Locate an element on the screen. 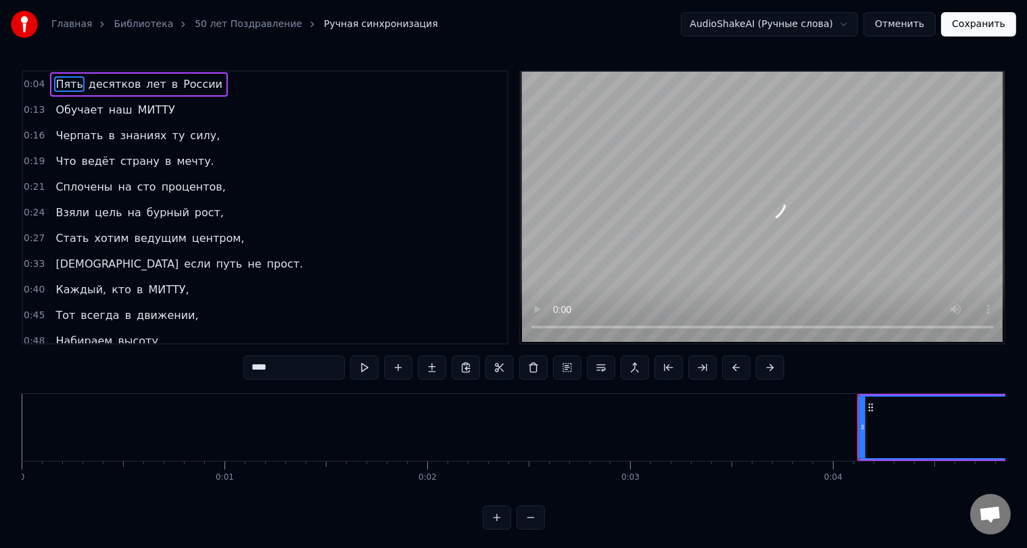 This screenshot has height=548, width=1027. span: Сплочены is located at coordinates (84, 187).